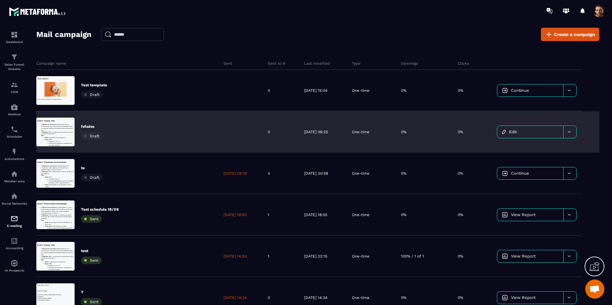 This screenshot has width=612, height=305. What do you see at coordinates (64, 44) in the screenshot?
I see `p: scheduler` at bounding box center [64, 44].